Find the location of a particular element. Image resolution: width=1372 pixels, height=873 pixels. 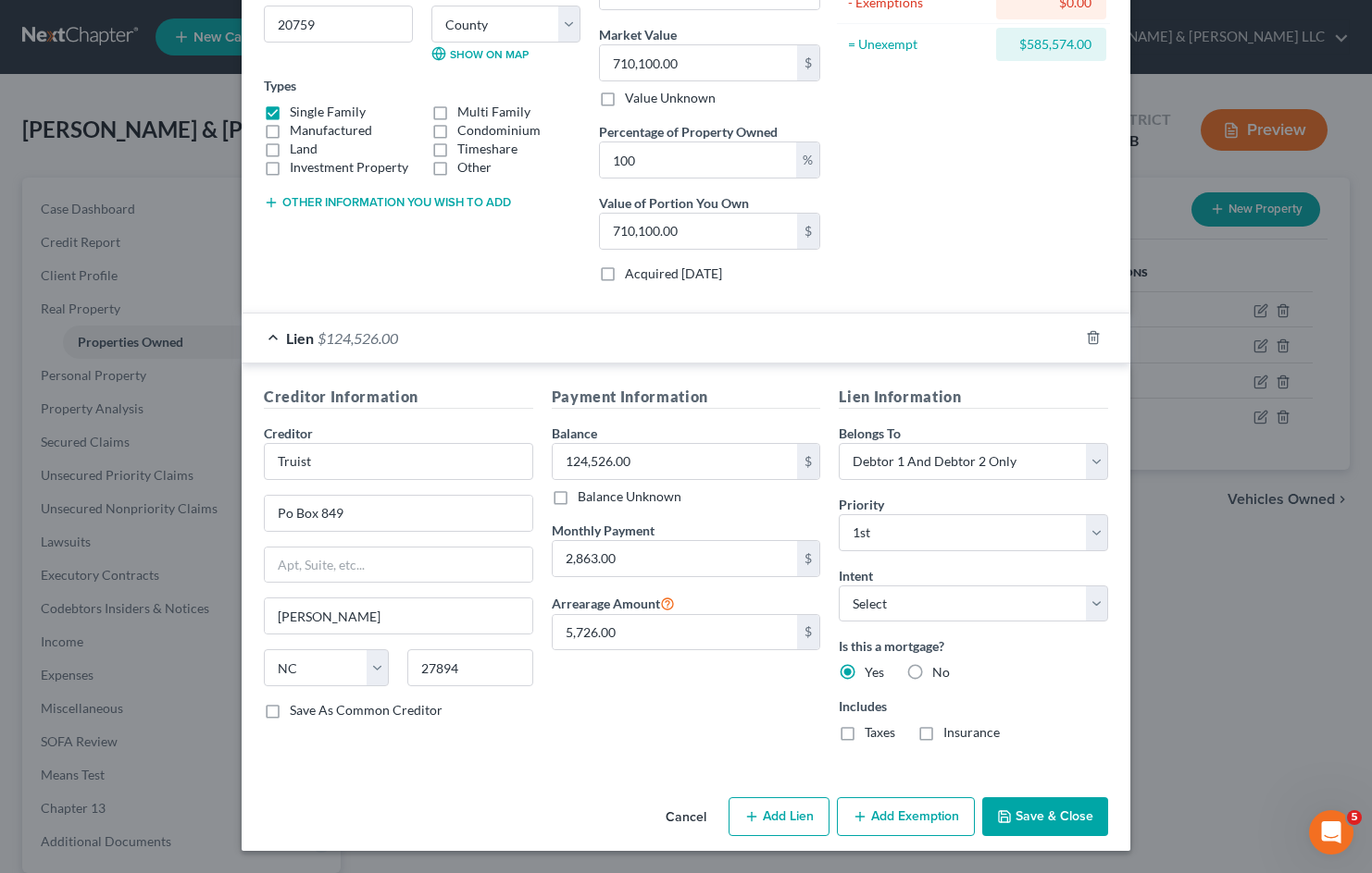

div: = Unexempt is located at coordinates (917, 44).